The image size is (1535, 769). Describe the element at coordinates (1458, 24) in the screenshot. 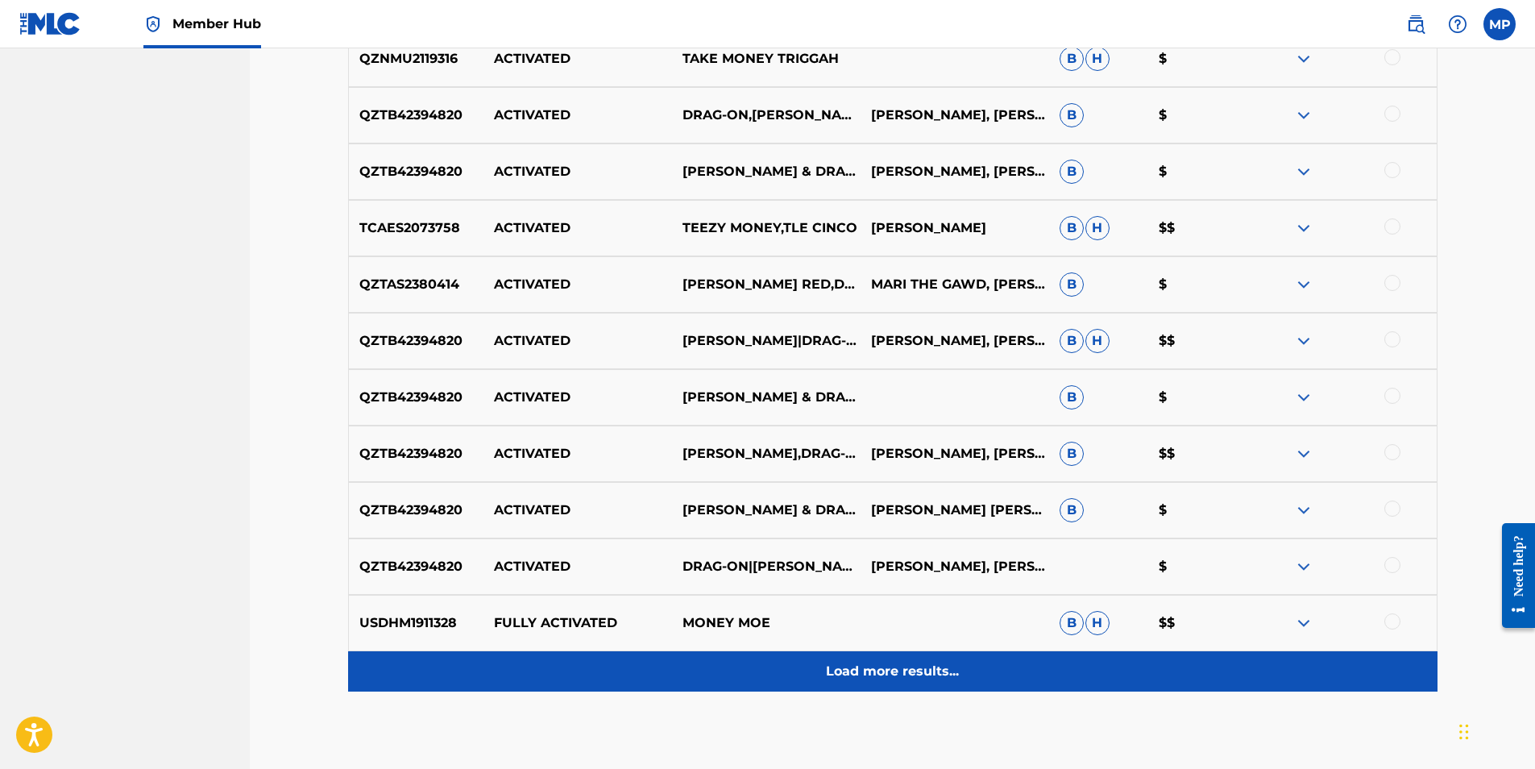

I see `div: Help` at that location.